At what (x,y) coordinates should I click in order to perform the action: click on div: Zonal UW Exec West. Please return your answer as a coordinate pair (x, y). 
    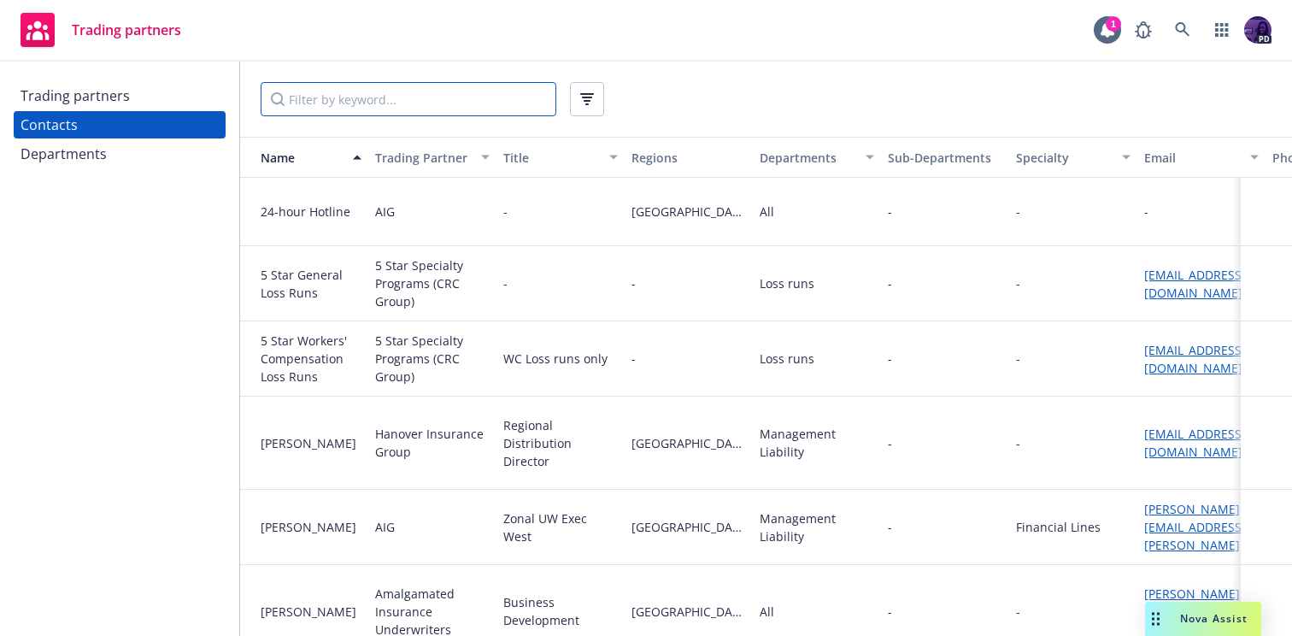
    Looking at the image, I should click on (560, 527).